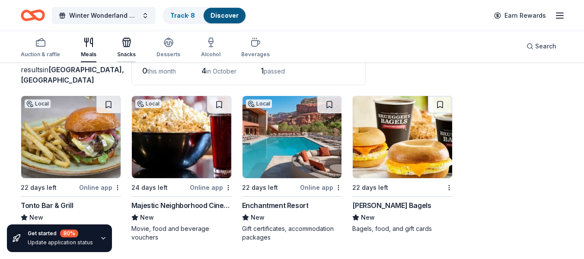 The width and height of the screenshot is (584, 259). Describe the element at coordinates (145, 70) in the screenshot. I see `span: 0` at that location.